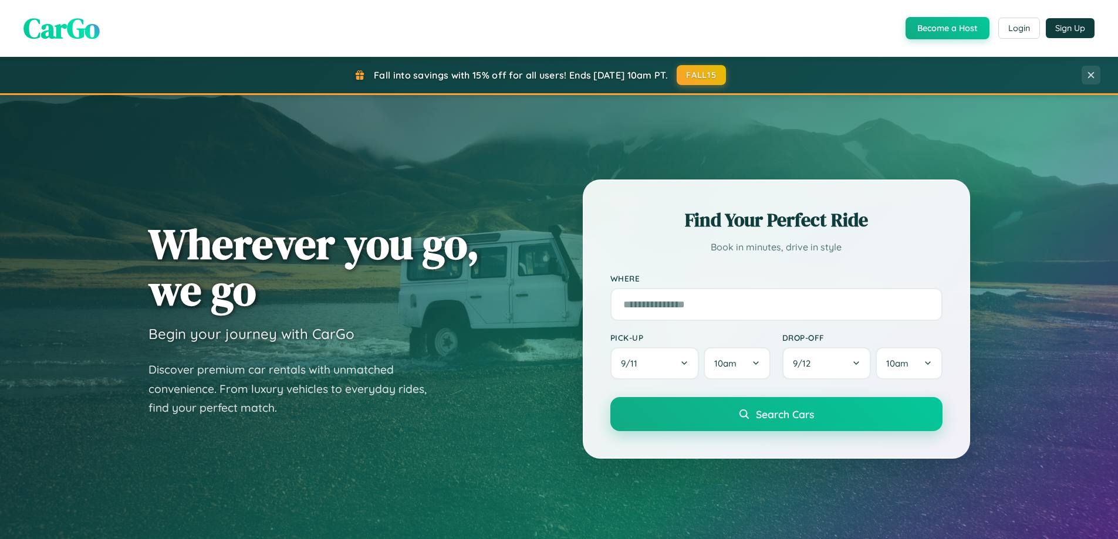 Image resolution: width=1118 pixels, height=539 pixels. Describe the element at coordinates (295, 389) in the screenshot. I see `p: Discover premium car rentals with unmatched convenience. From luxury vehicles to everyday rides, ...` at that location.